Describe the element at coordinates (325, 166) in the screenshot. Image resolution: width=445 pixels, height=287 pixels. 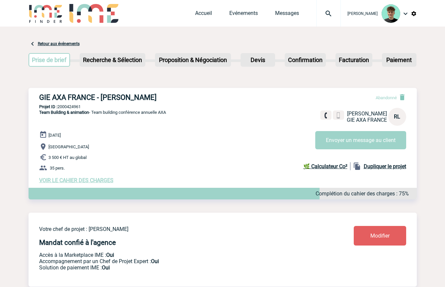
I see `b: 🌿 Calculateur Co²` at that location.